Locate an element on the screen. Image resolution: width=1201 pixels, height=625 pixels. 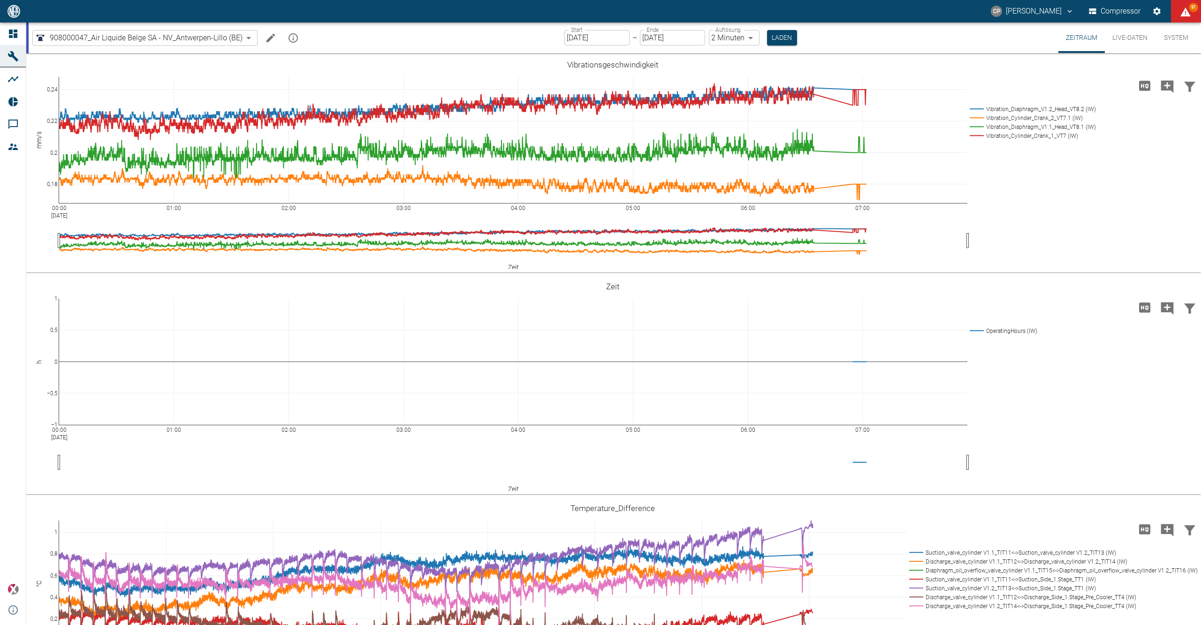
img: logo is located at coordinates (14, 11).